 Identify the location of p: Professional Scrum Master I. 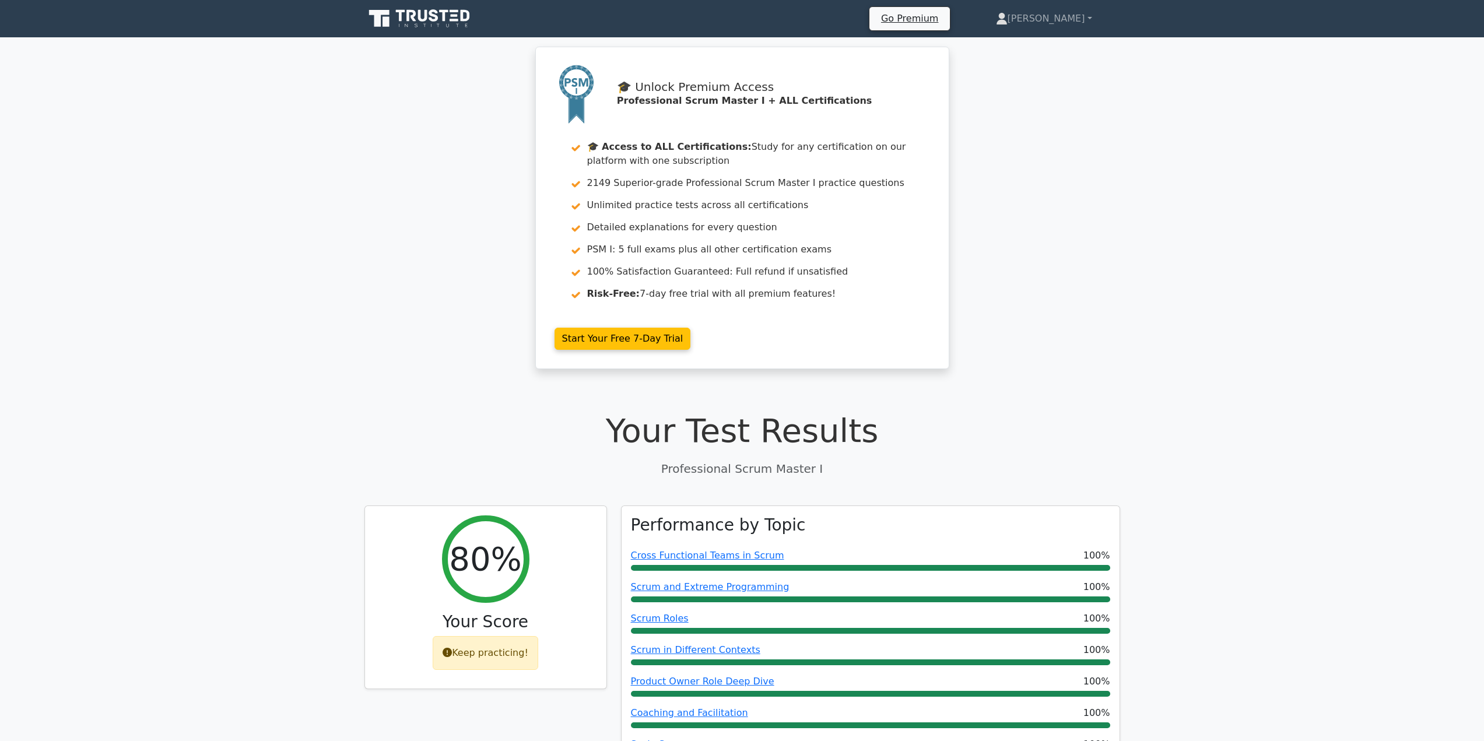
(742, 469).